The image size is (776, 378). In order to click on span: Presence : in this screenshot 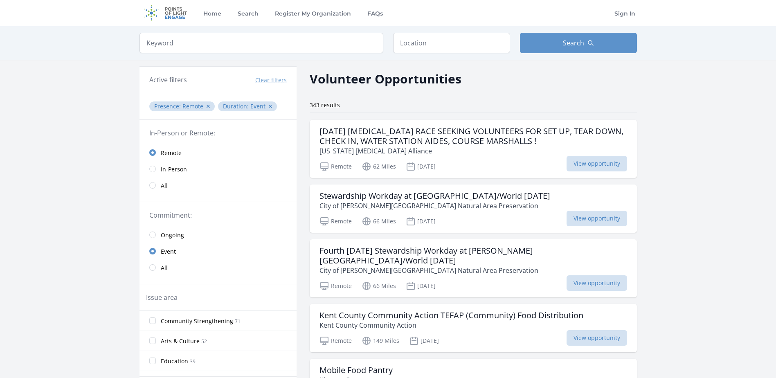, I will do `click(168, 106)`.